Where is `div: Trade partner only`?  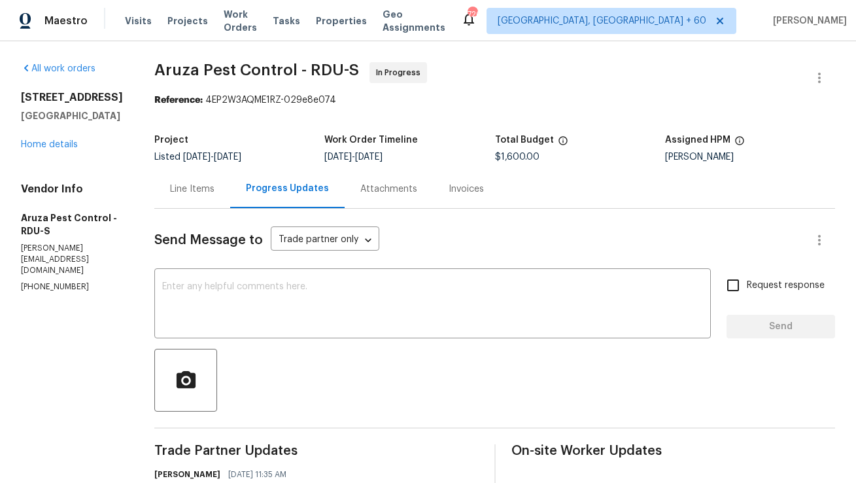
div: Trade partner only is located at coordinates (325, 240).